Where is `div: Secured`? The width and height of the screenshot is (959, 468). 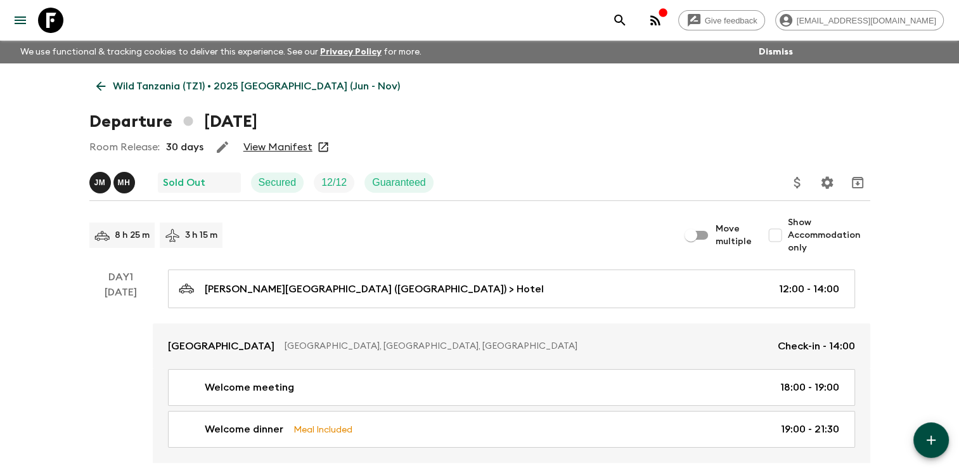
div: Secured is located at coordinates (278, 183).